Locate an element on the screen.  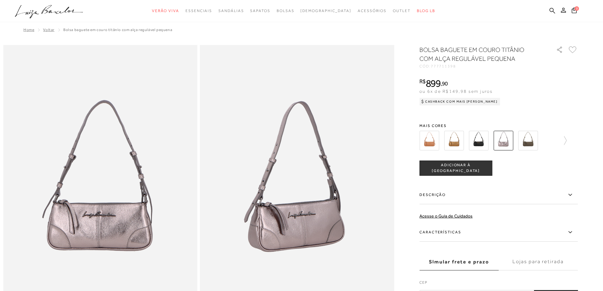
span: Voltar is located at coordinates (49, 30).